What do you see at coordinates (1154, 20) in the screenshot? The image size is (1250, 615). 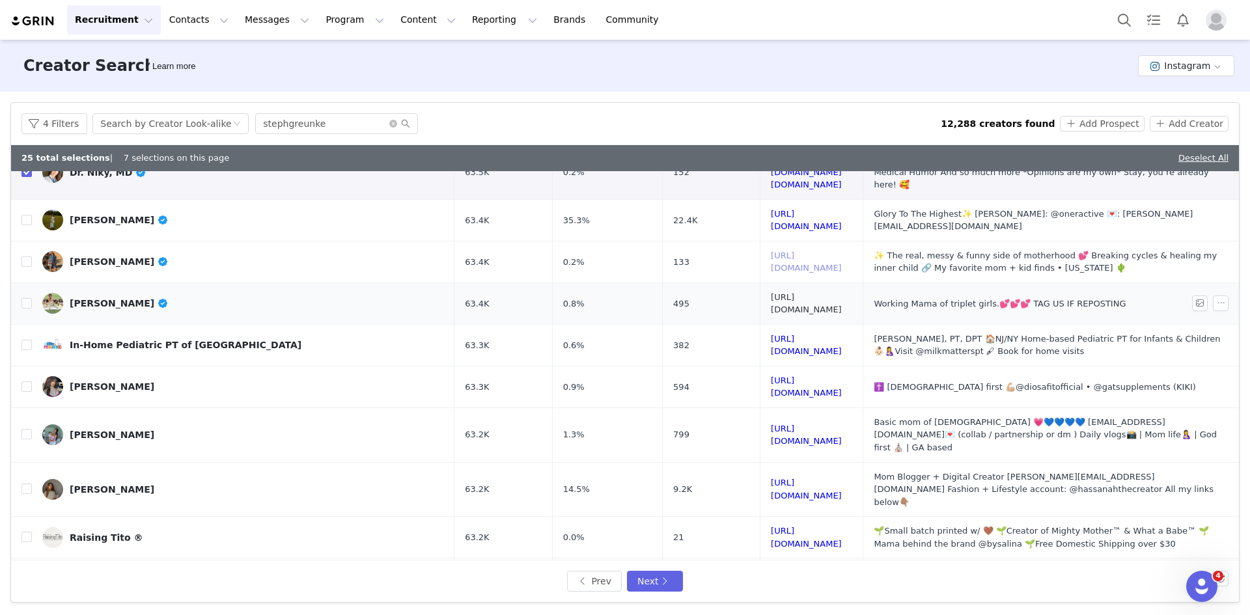 I see `a: Tasks` at bounding box center [1154, 20].